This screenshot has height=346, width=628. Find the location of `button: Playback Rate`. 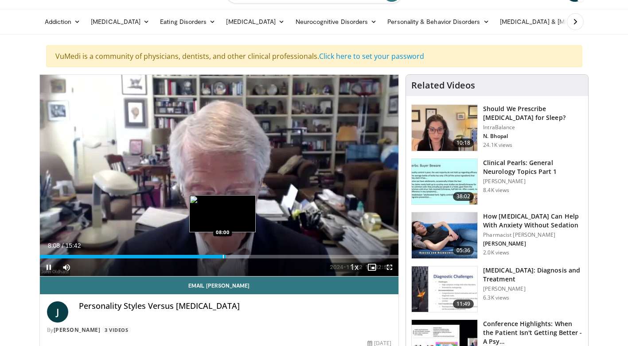

button: Playback Rate is located at coordinates (354, 268).